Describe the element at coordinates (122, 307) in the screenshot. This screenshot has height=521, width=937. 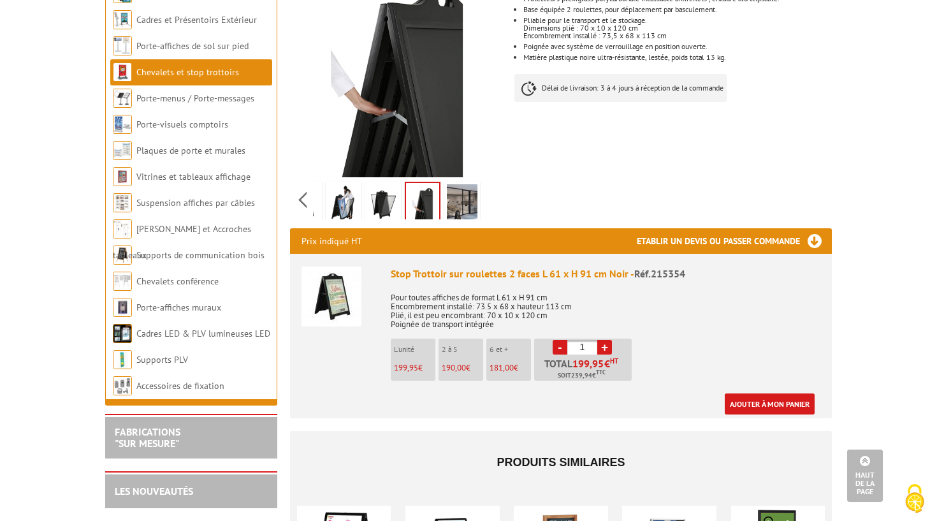
I see `img: Porte-affiches muraux` at that location.